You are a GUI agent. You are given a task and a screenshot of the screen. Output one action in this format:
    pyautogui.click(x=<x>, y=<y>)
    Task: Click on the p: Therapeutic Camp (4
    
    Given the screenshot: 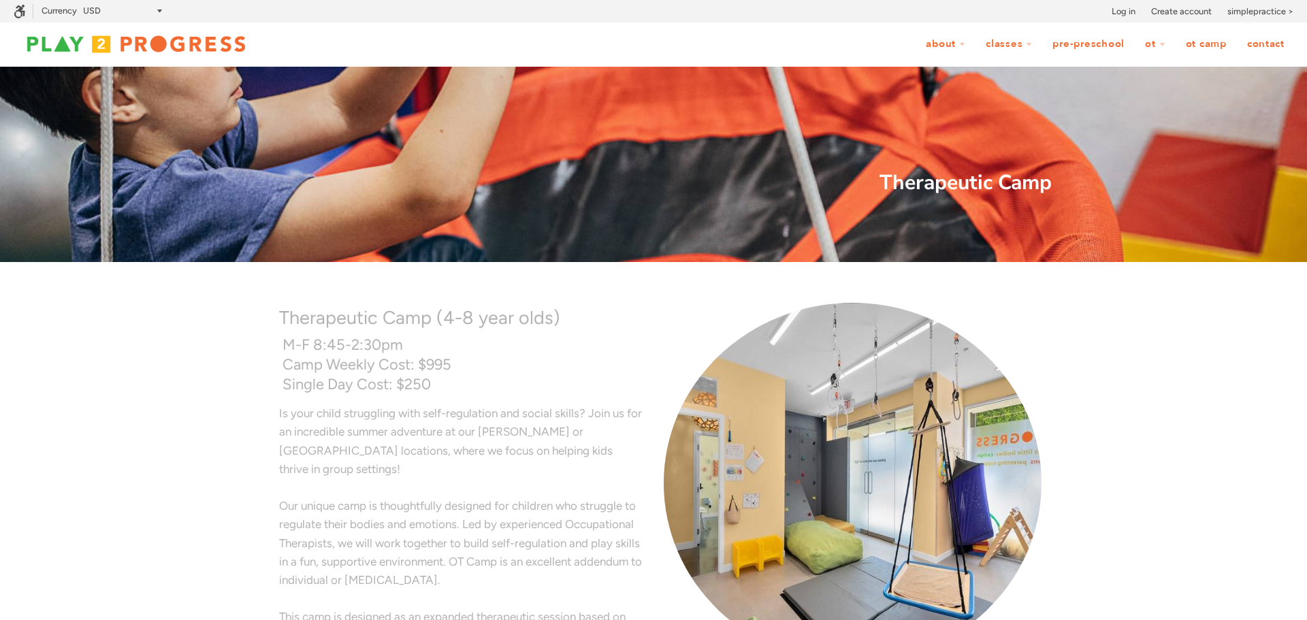 What is the action you would take?
    pyautogui.click(x=461, y=317)
    